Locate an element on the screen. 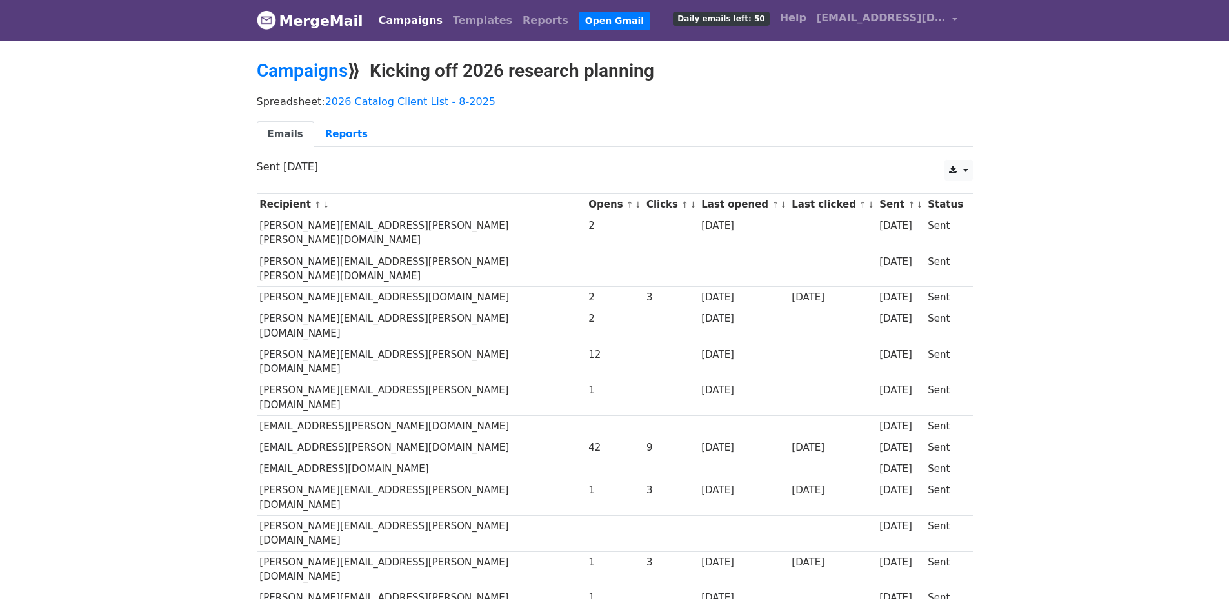  a: Daily emails left: 50 is located at coordinates (720, 18).